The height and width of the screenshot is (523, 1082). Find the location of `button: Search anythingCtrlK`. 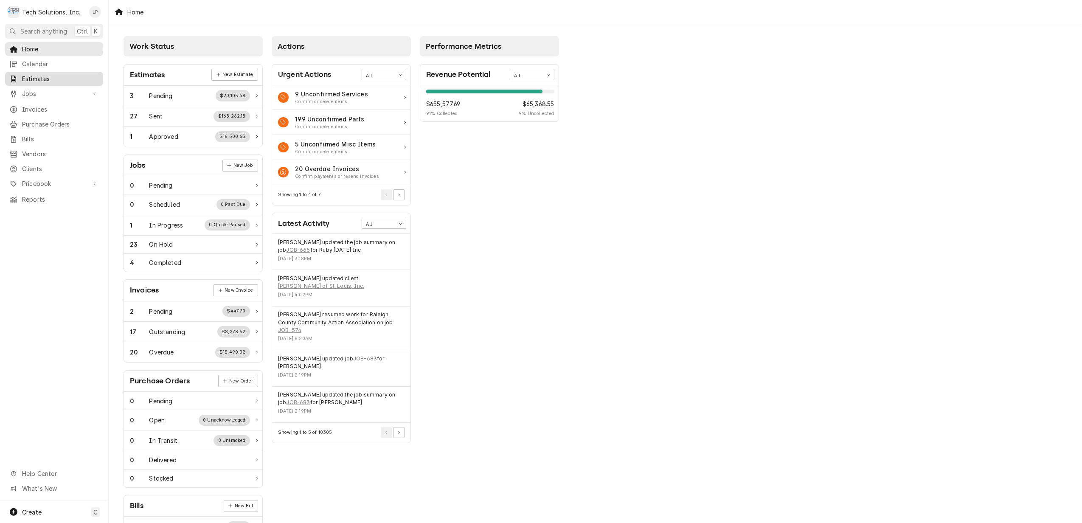

button: Search anythingCtrlK is located at coordinates (54, 31).